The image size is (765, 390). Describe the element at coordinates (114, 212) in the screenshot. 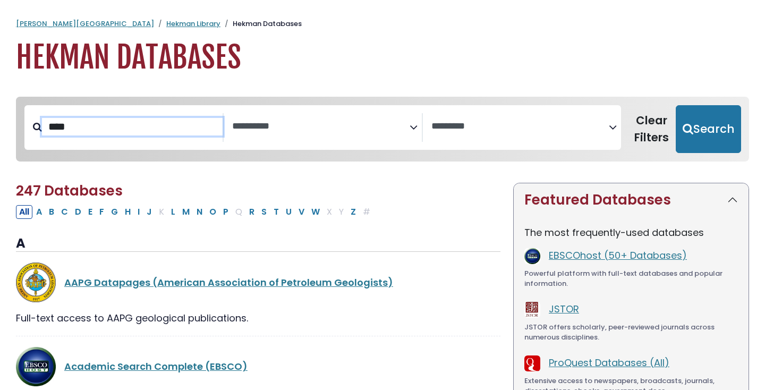

I see `button: Filter Results G` at that location.